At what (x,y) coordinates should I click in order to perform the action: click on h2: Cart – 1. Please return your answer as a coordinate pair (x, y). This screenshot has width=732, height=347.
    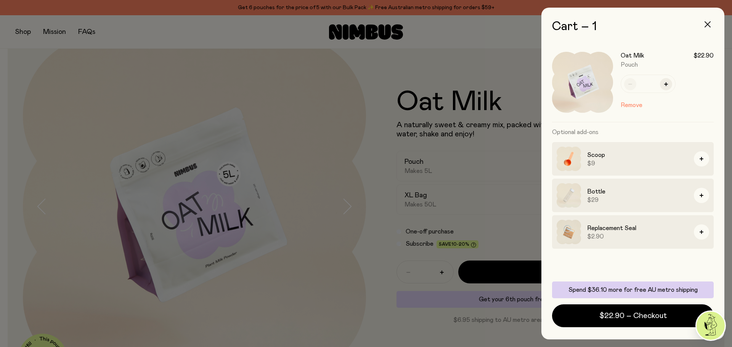
    Looking at the image, I should click on (633, 27).